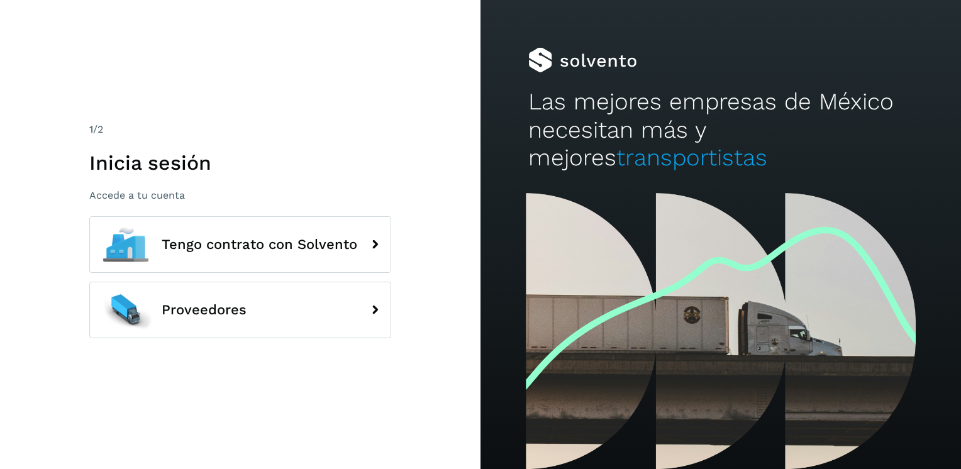 The image size is (961, 469). What do you see at coordinates (240, 245) in the screenshot?
I see `button: Tengo contrato con Solvento` at bounding box center [240, 245].